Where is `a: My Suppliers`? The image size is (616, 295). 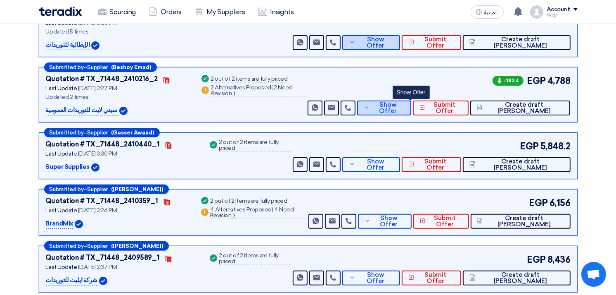
a: My Suppliers is located at coordinates (220, 12).